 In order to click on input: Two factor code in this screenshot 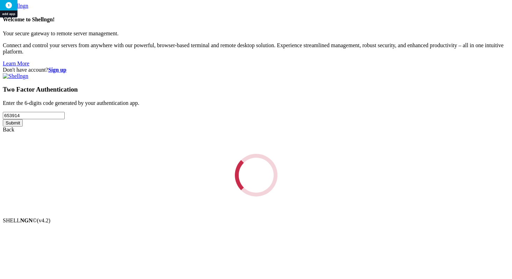, I will do `click(34, 115)`.